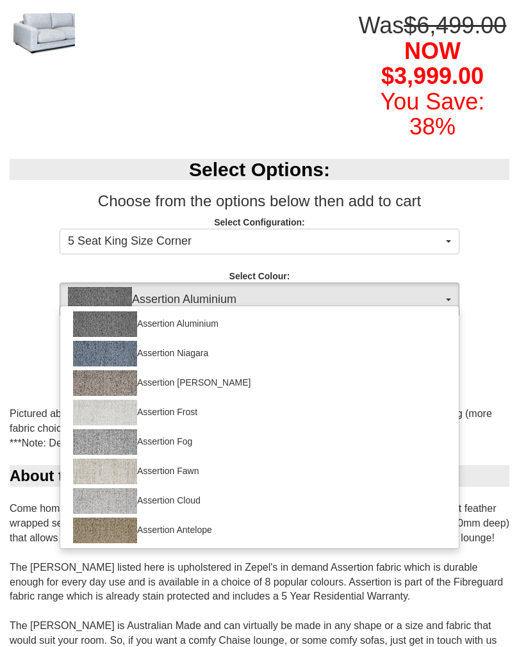  Describe the element at coordinates (259, 501) in the screenshot. I see `a: Assertion Cloud` at that location.